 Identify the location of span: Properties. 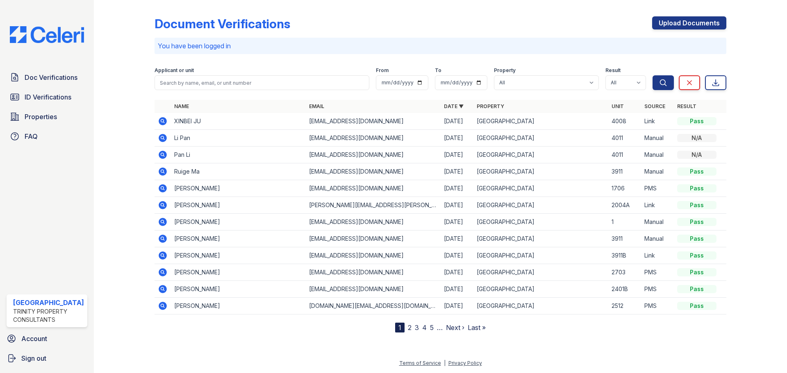
(41, 117).